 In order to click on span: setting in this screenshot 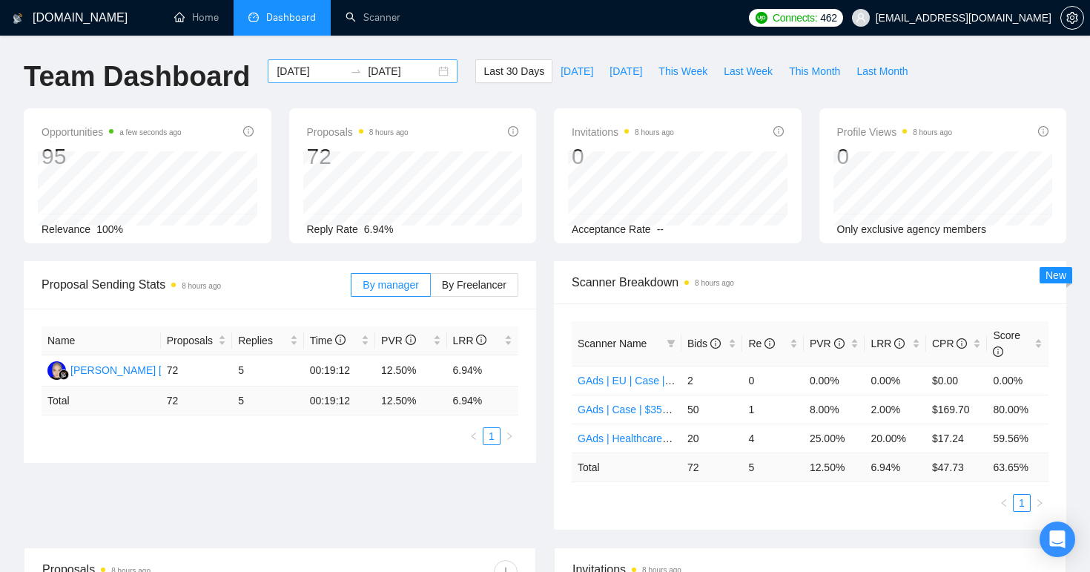, I will do `click(1072, 18)`.